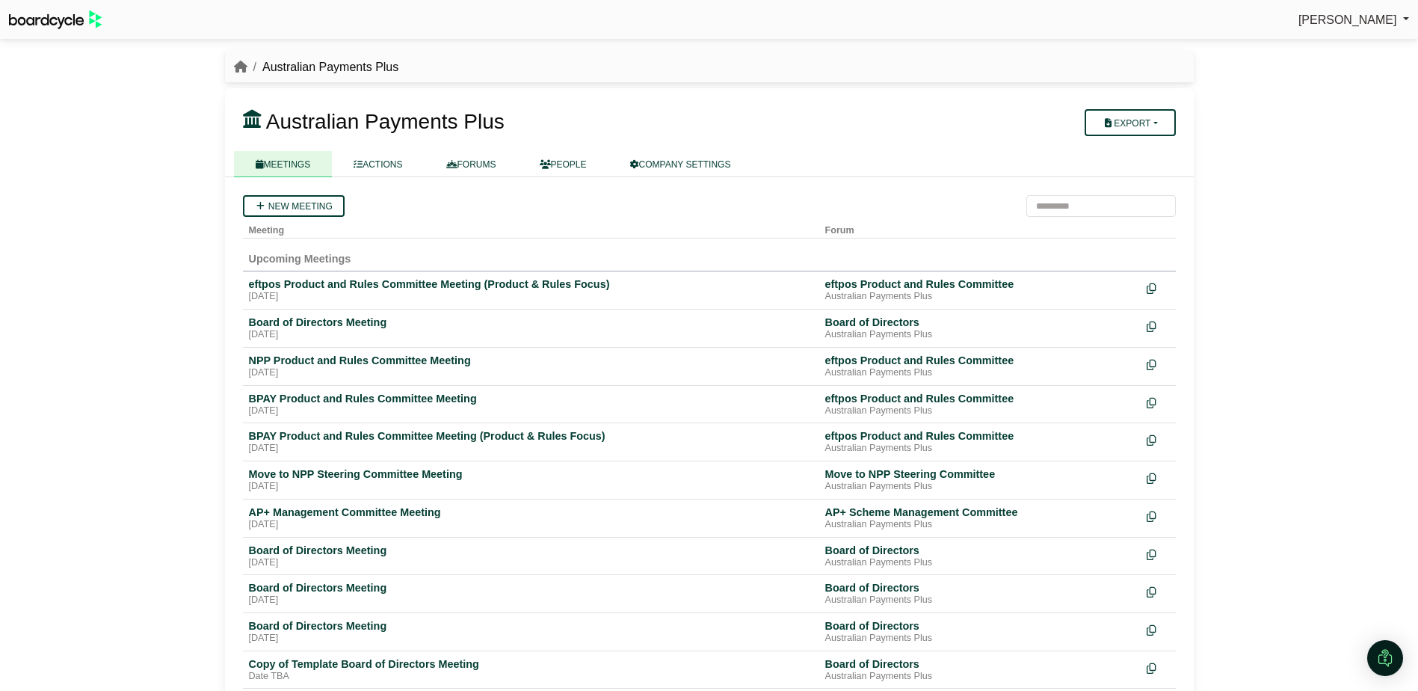  I want to click on div: Open Intercom Messenger, so click(1385, 658).